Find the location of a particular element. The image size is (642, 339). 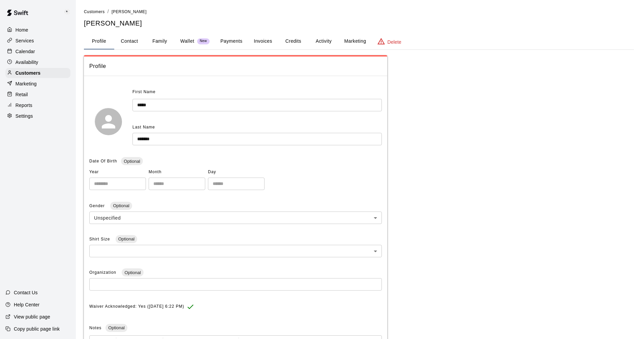

div: Calendar is located at coordinates (38, 52).